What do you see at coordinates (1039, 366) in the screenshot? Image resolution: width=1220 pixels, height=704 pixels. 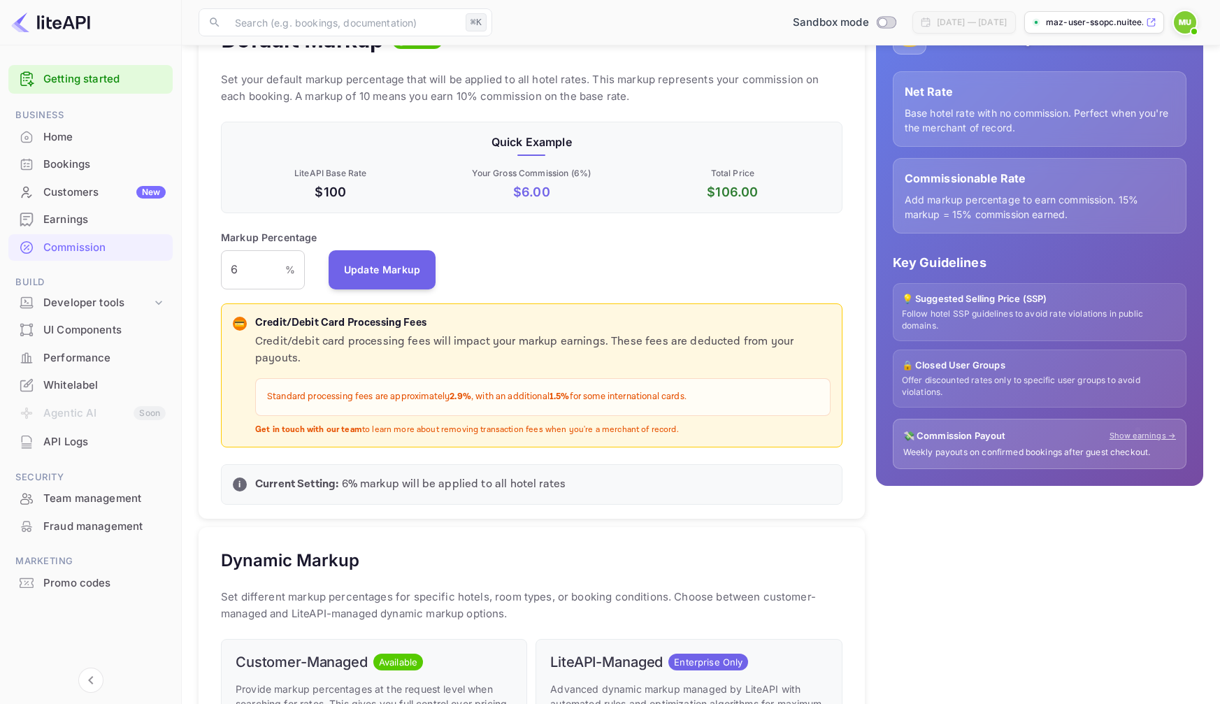 I see `p: 🔒 Closed User Groups` at bounding box center [1039, 366].